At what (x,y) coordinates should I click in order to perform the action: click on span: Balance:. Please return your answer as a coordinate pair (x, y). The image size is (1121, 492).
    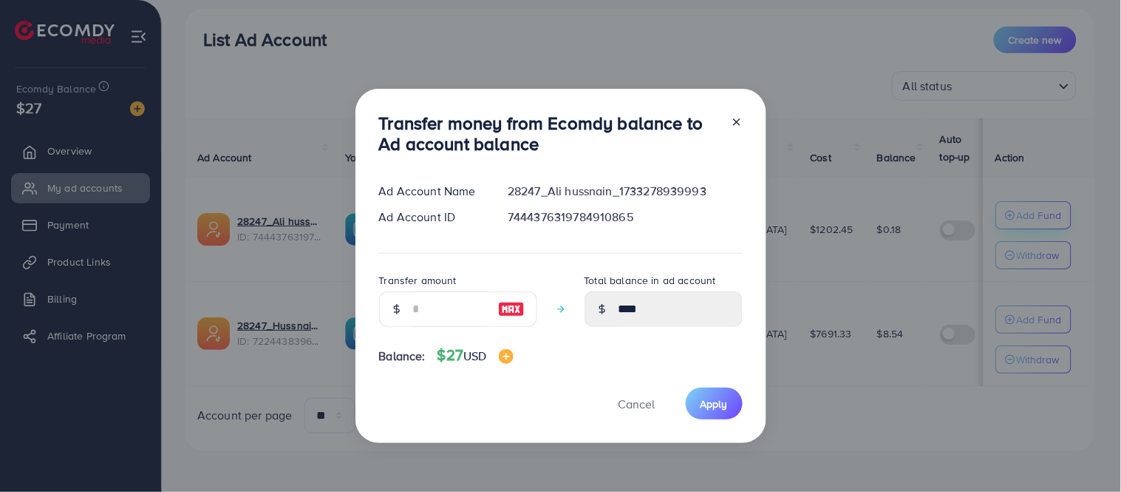
    Looking at the image, I should click on (402, 356).